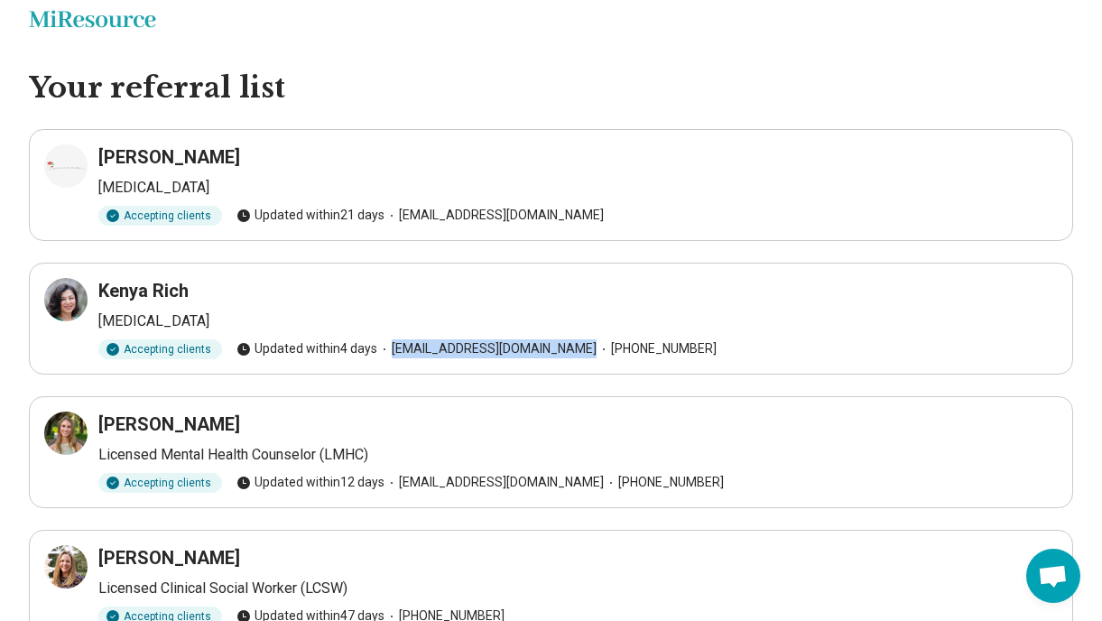  Describe the element at coordinates (577, 588) in the screenshot. I see `p: Licensed Clinical Social Worker (LCSW)` at that location.